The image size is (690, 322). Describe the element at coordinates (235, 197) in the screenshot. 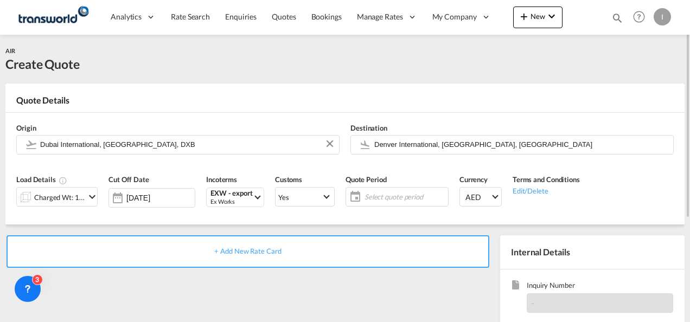

I see `md-select: Select Incoterms: EXW - export Ex Works` at that location.